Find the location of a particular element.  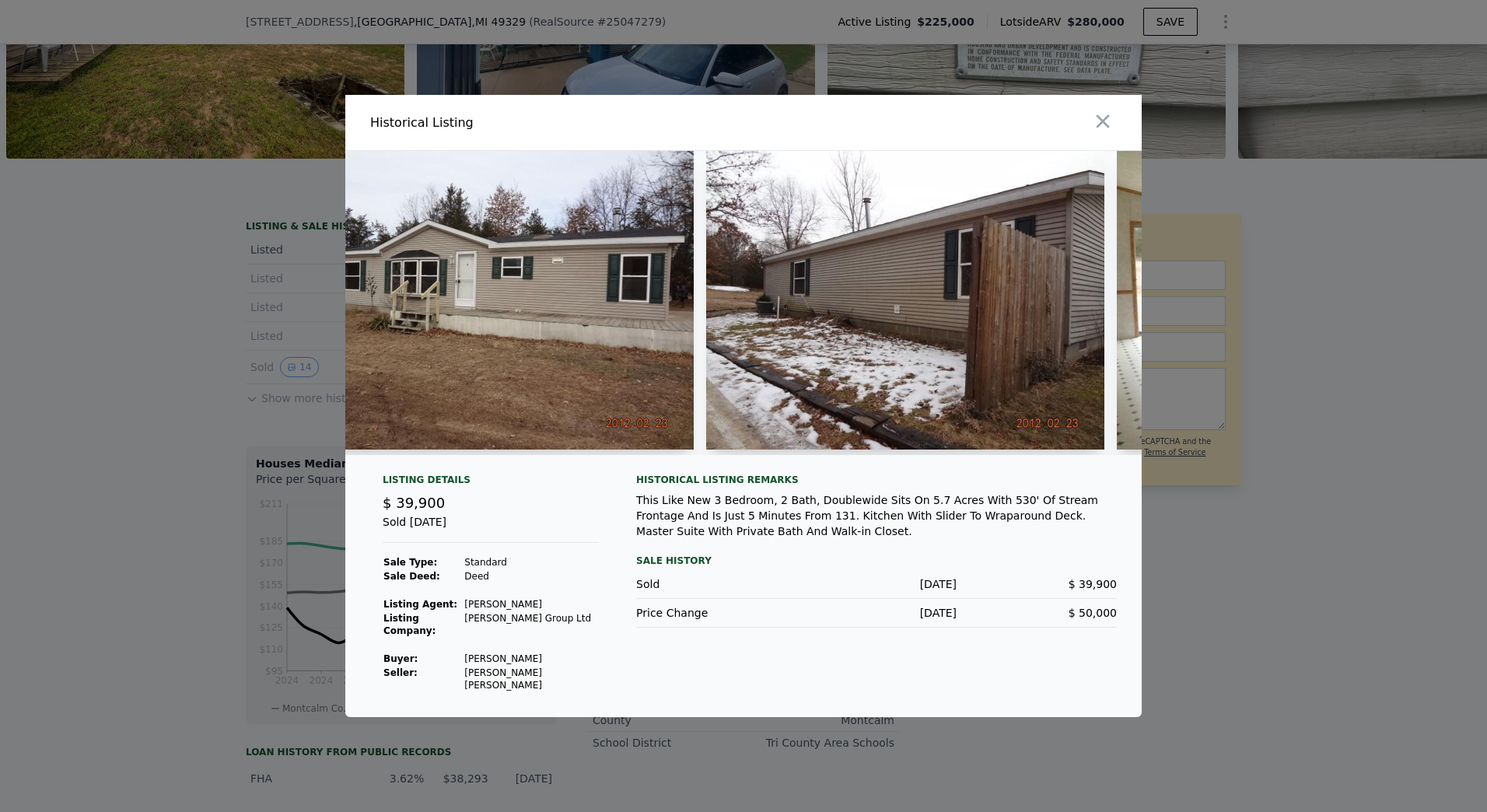

span: $ 50,000 is located at coordinates (1093, 613).